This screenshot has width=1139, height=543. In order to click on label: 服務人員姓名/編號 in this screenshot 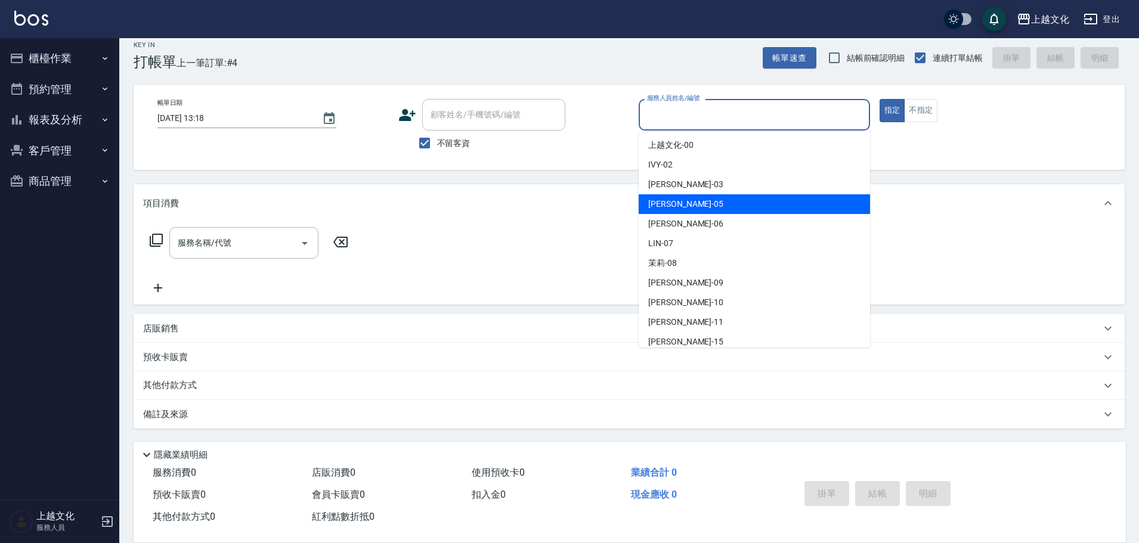, I will do `click(673, 98)`.